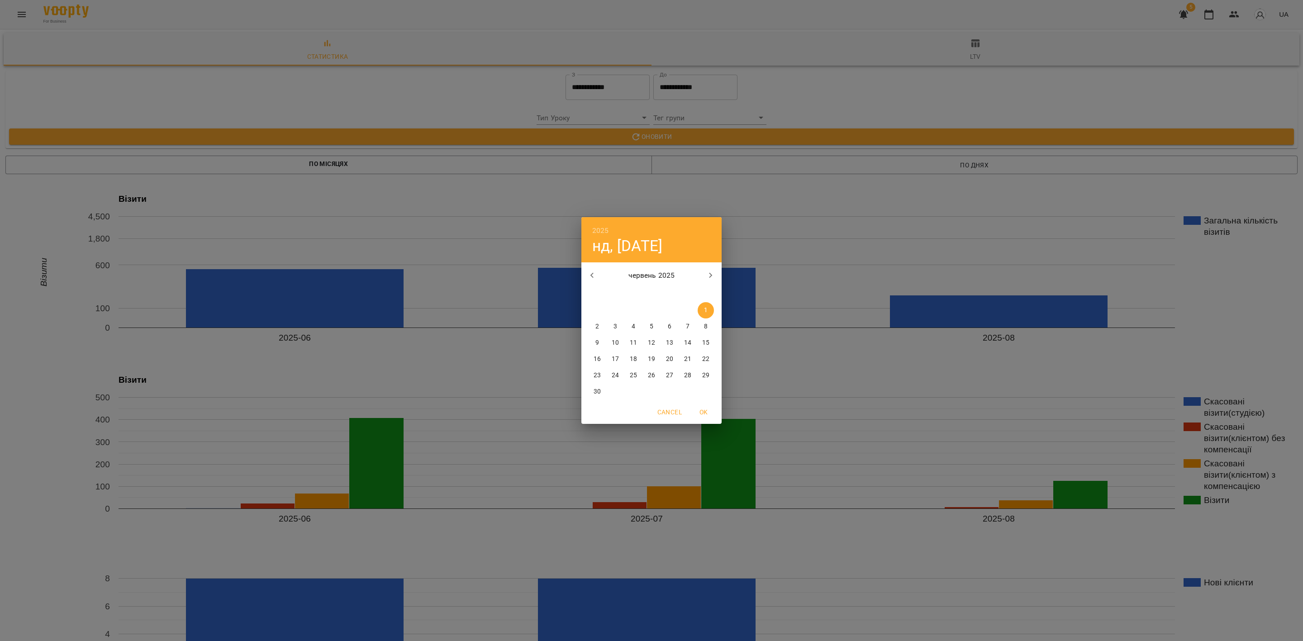 The width and height of the screenshot is (1303, 641). I want to click on button: 20, so click(670, 359).